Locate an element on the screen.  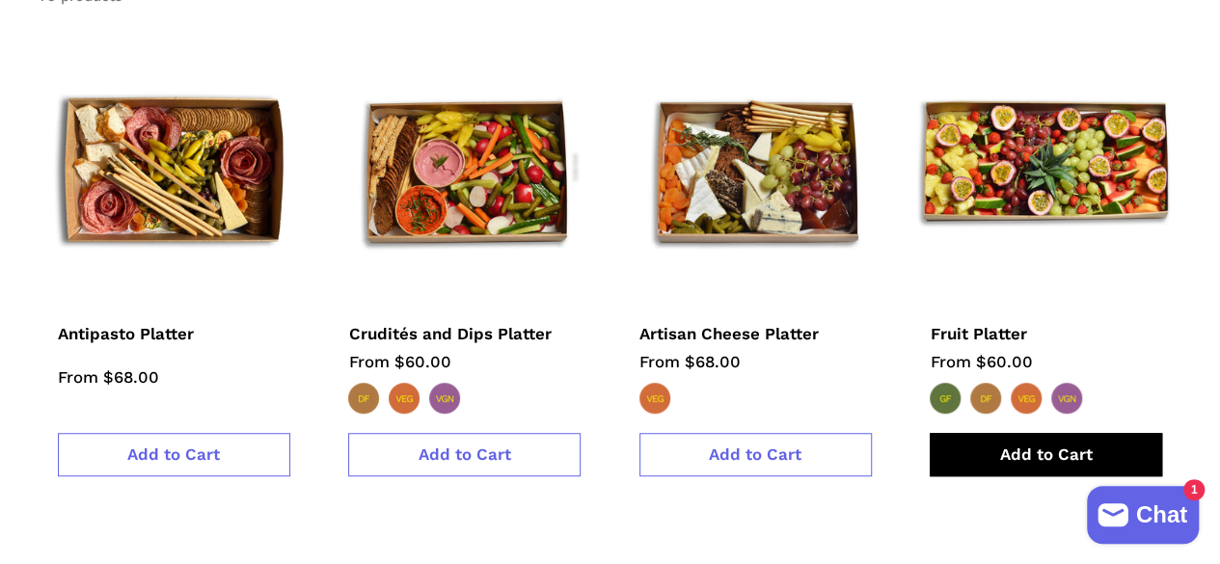
img: Crudités and Dips Platter is located at coordinates (464, 170).